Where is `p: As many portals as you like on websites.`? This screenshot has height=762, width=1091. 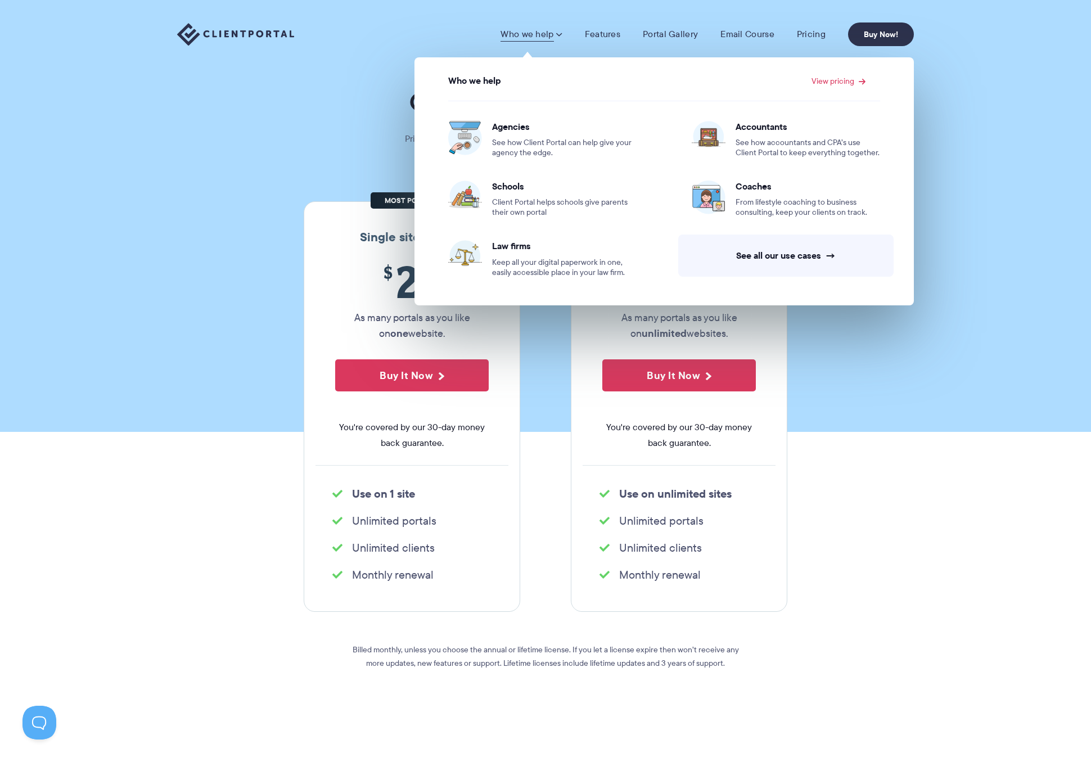
p: As many portals as you like on websites. is located at coordinates (679, 326).